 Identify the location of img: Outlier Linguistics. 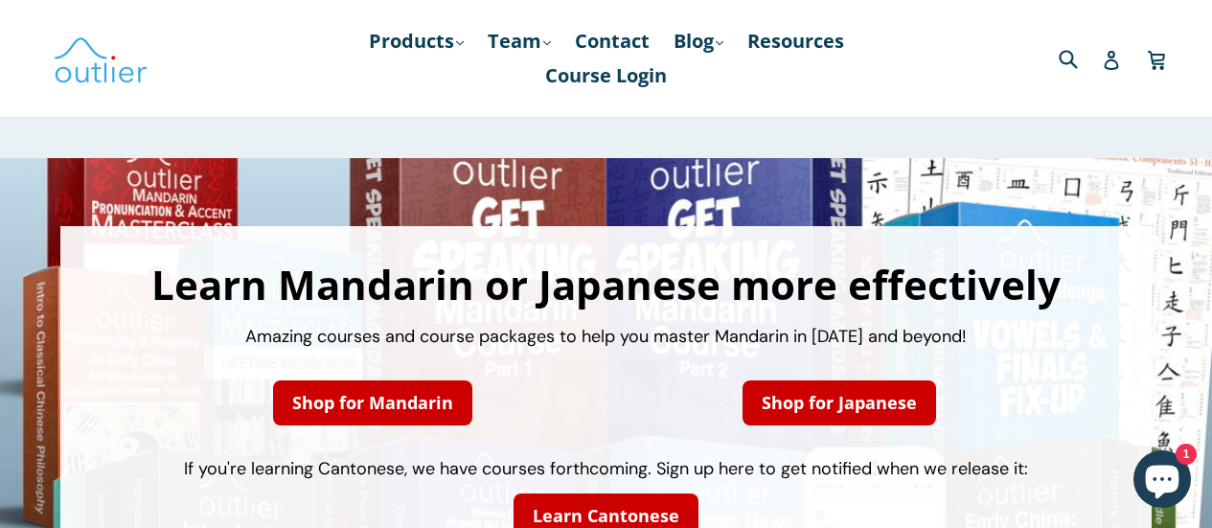
(101, 58).